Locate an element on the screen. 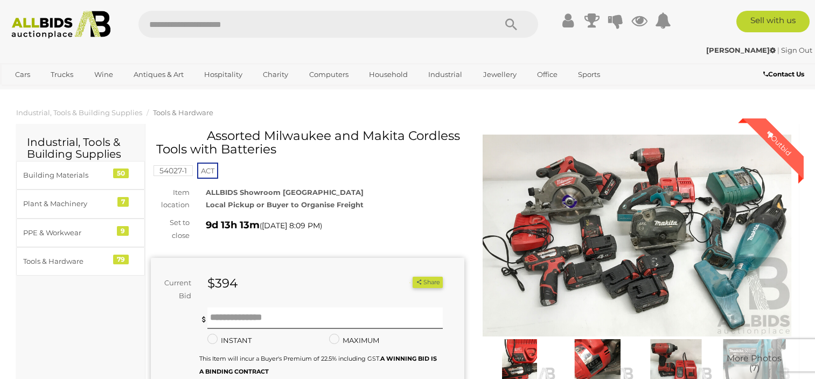 The height and width of the screenshot is (379, 815). div: 79 is located at coordinates (121, 260).